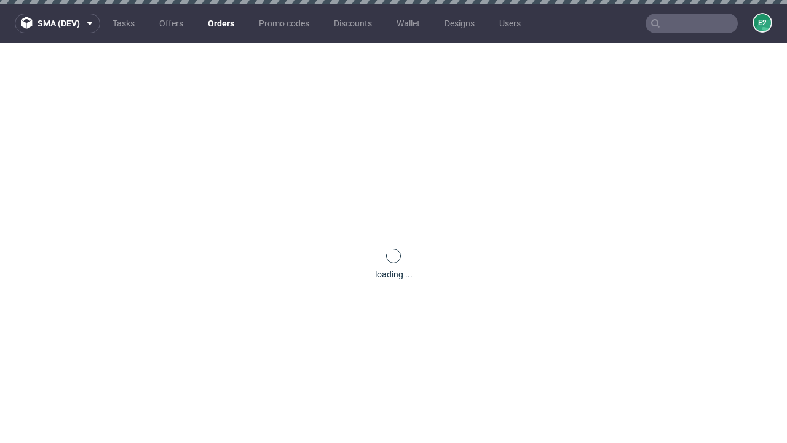 Image resolution: width=787 pixels, height=443 pixels. Describe the element at coordinates (284, 23) in the screenshot. I see `a: Promo codes` at that location.